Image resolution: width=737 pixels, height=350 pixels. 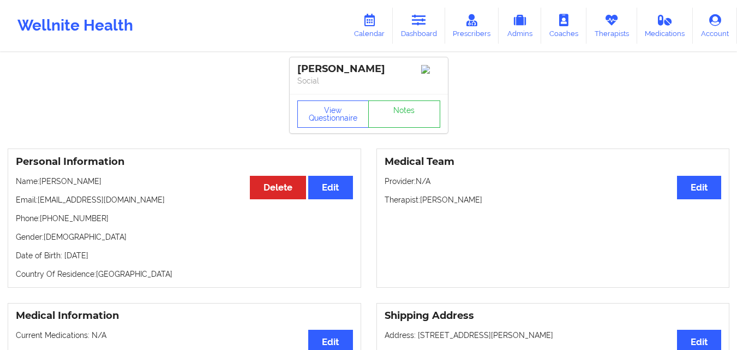 What do you see at coordinates (404, 114) in the screenshot?
I see `a: Notes` at bounding box center [404, 114].